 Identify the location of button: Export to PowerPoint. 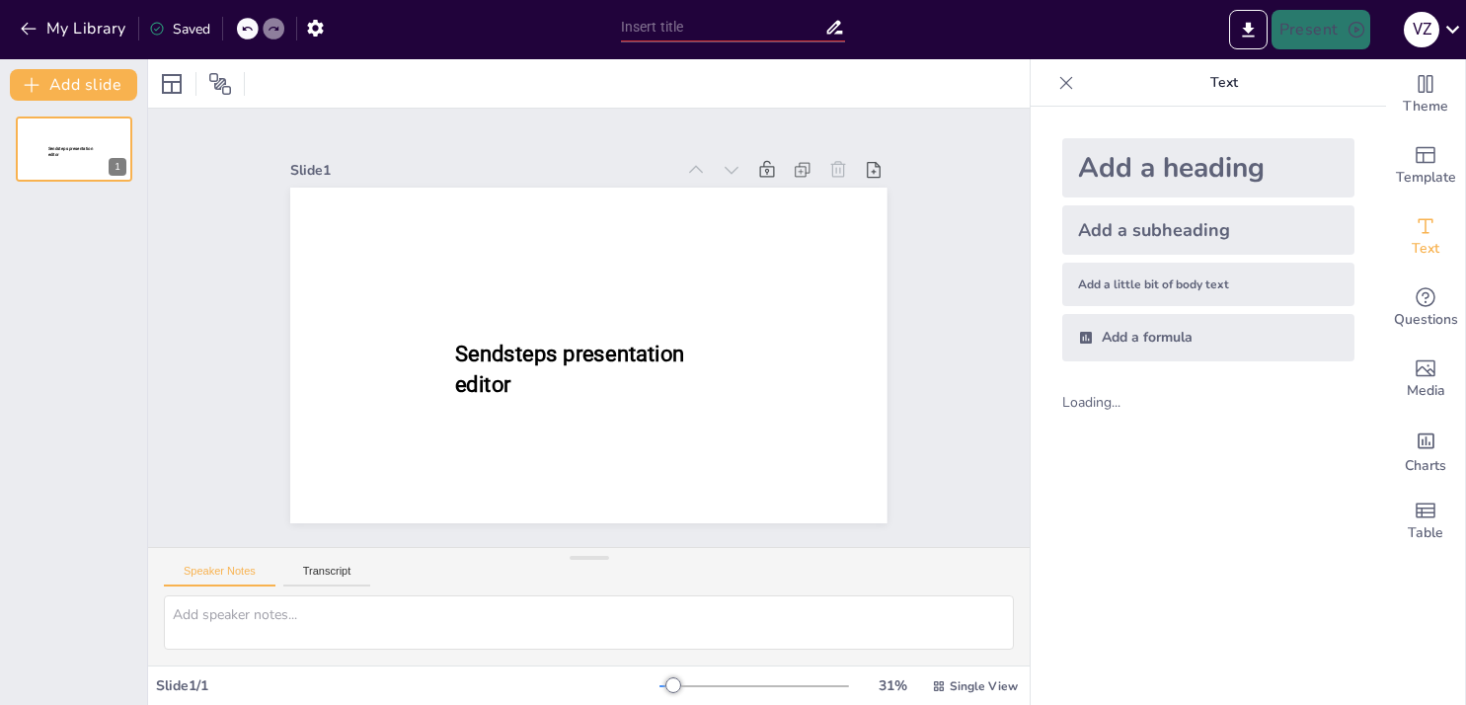
(1248, 30).